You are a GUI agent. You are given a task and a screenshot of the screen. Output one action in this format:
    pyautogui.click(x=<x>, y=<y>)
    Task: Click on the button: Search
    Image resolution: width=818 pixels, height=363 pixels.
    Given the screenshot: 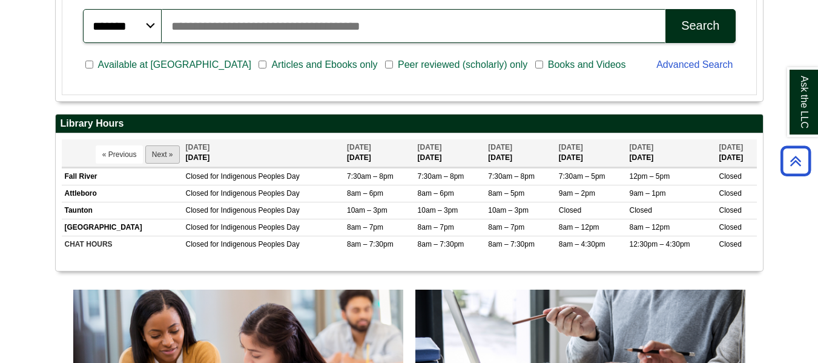 What is the action you would take?
    pyautogui.click(x=700, y=26)
    